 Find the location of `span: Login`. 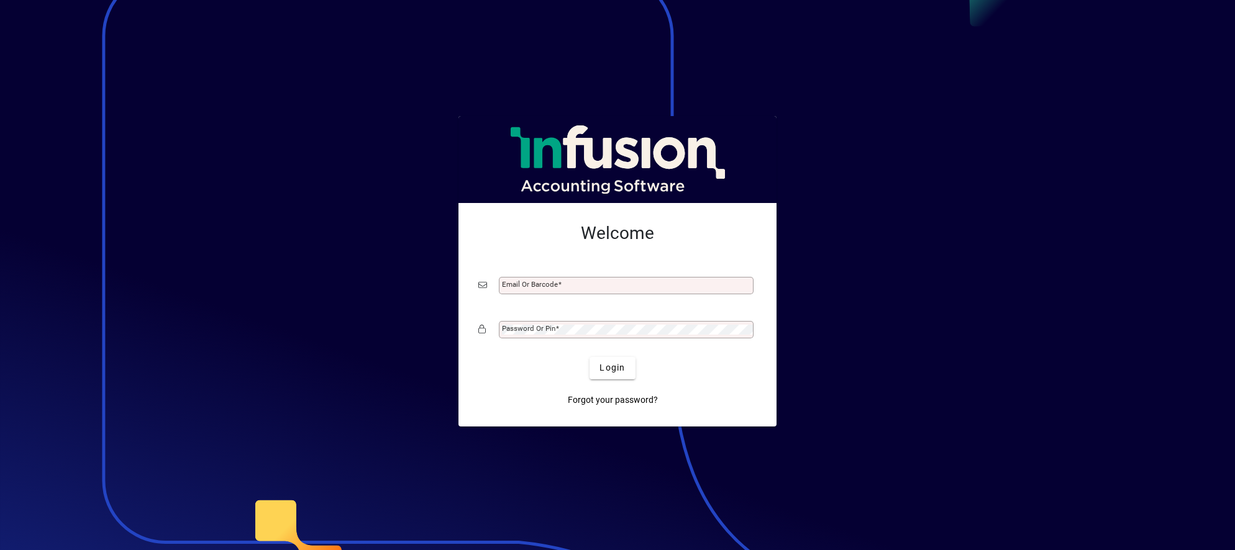

span: Login is located at coordinates (612, 368).